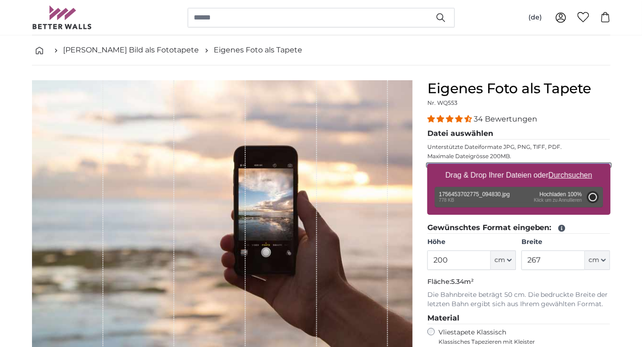 Image resolution: width=642 pixels, height=347 pixels. Describe the element at coordinates (518, 175) in the screenshot. I see `label: Drag & Drop Ihrer Dateien oder` at that location.